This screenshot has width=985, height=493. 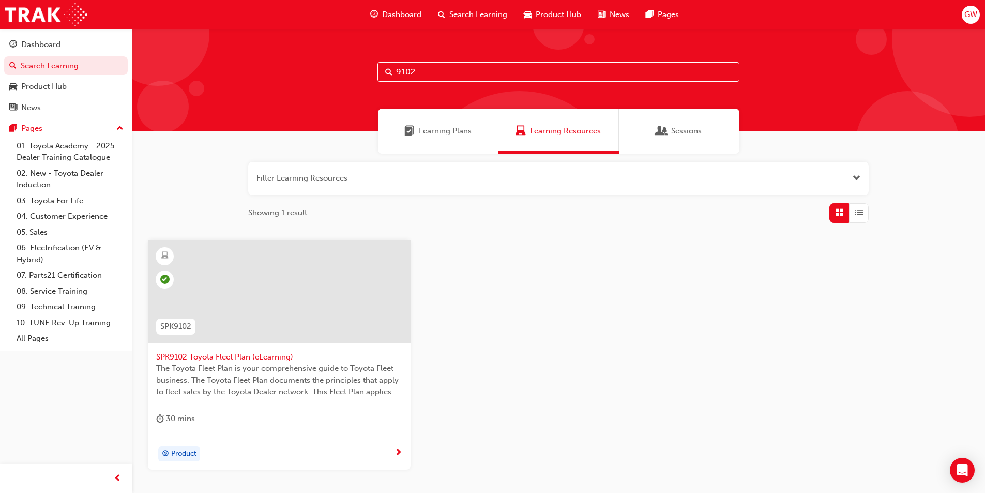 I want to click on a: Learning ResourcesLearning Resources, so click(x=558, y=131).